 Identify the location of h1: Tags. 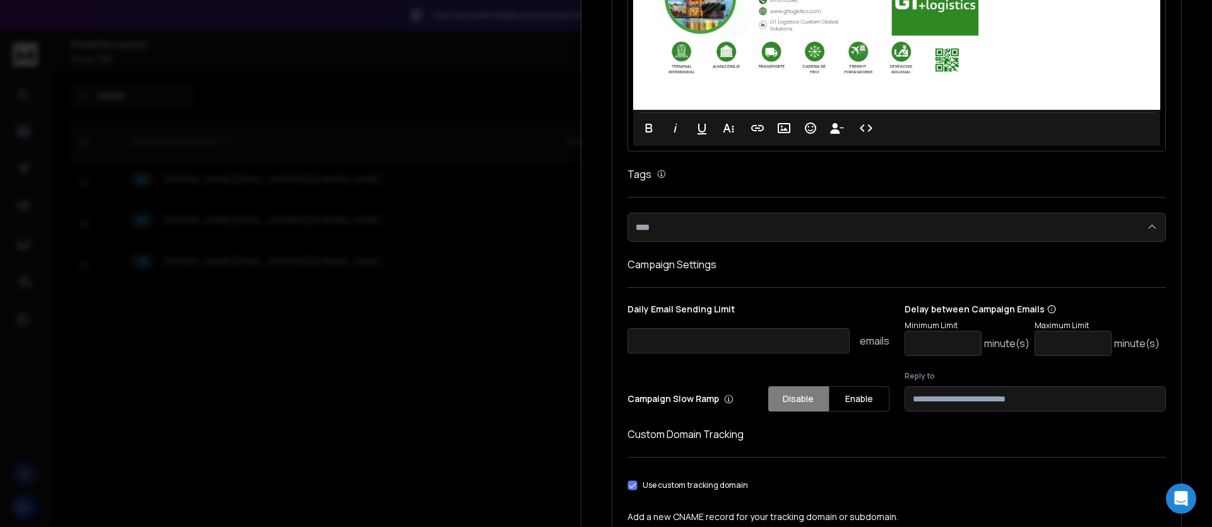
(640, 174).